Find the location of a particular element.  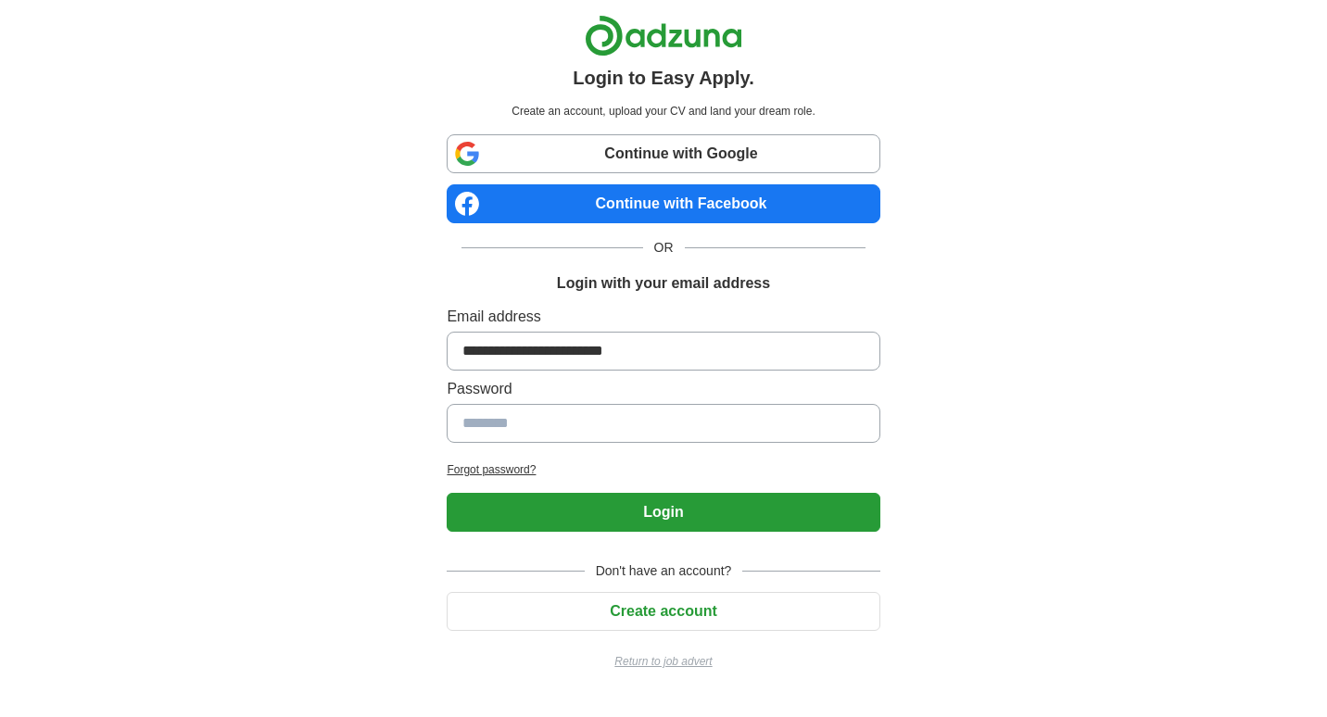

h2: Forgot password? is located at coordinates (662, 470).